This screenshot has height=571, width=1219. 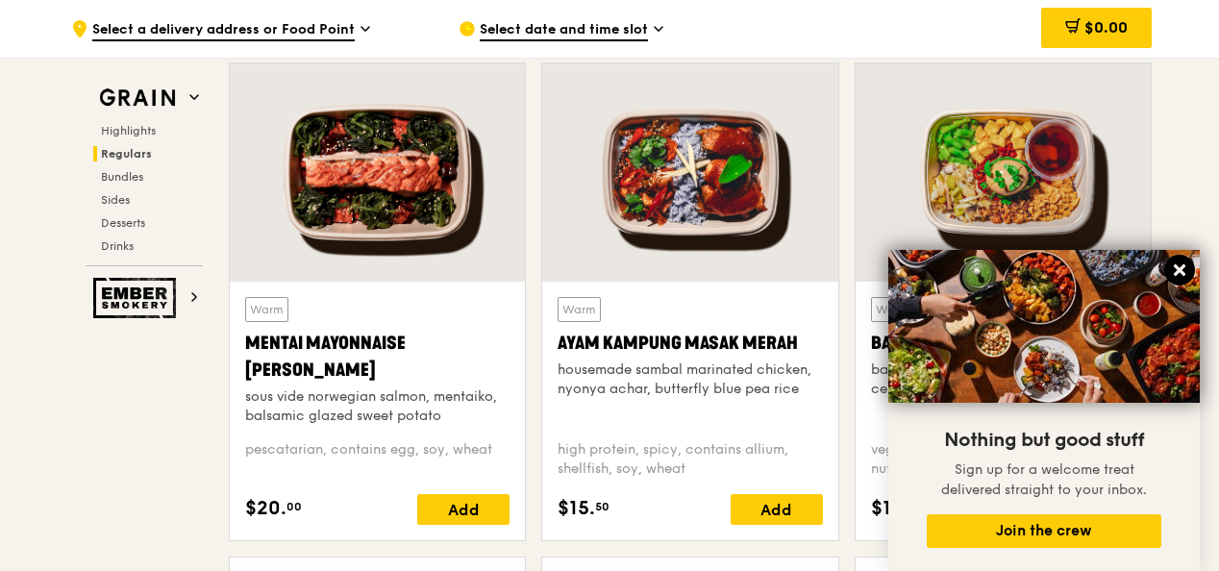 I want to click on span: 00, so click(x=294, y=507).